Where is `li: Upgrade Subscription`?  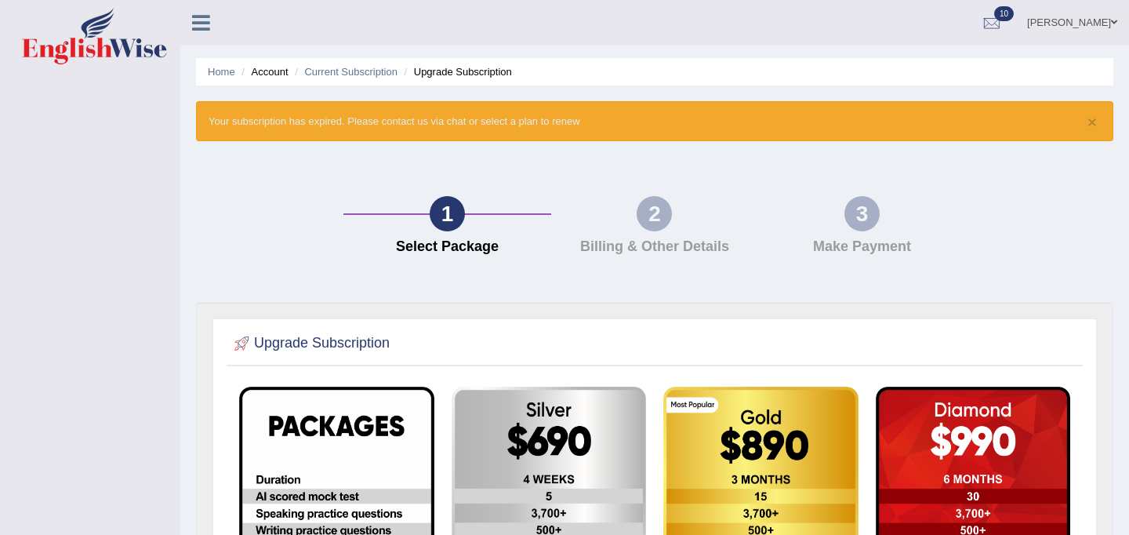 li: Upgrade Subscription is located at coordinates (456, 71).